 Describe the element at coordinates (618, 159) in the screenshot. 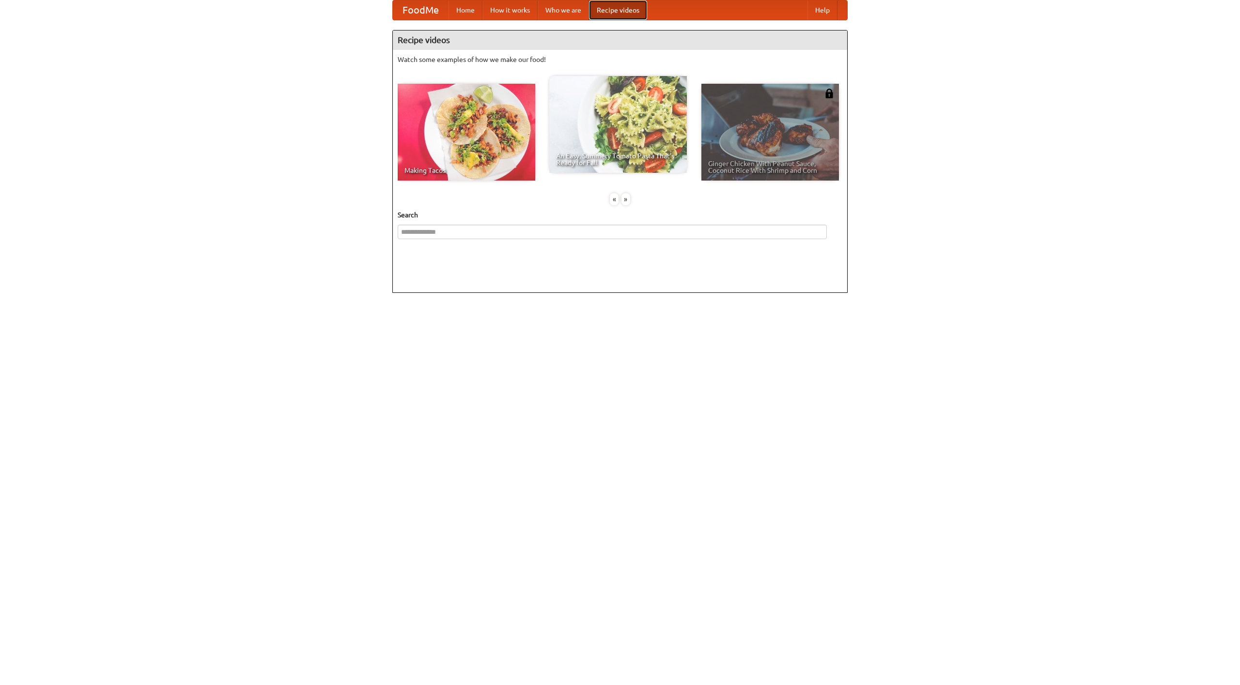

I see `span: An Easy, Summery Tomato Pasta That's Ready for Fall` at that location.